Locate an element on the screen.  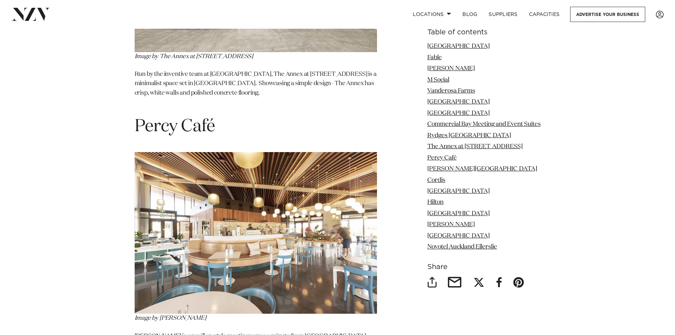
h6: Table of contents is located at coordinates (484, 32).